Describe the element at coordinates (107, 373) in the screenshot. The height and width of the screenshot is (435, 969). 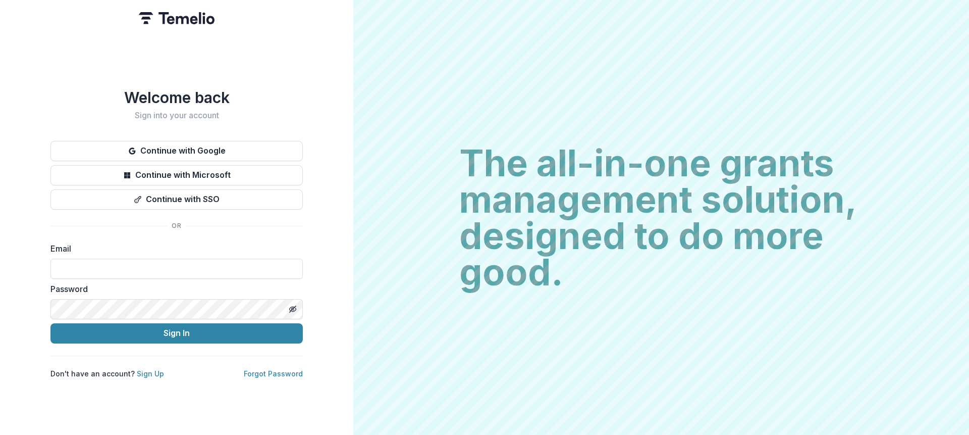
I see `p: Don't have an account?` at that location.